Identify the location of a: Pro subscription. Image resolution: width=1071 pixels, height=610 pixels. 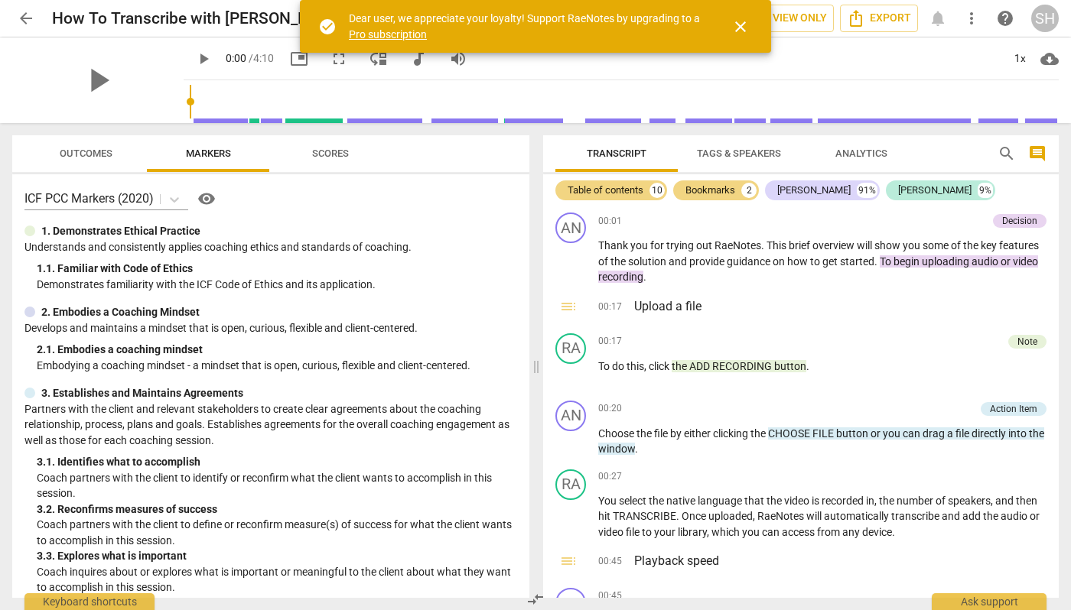
(388, 34).